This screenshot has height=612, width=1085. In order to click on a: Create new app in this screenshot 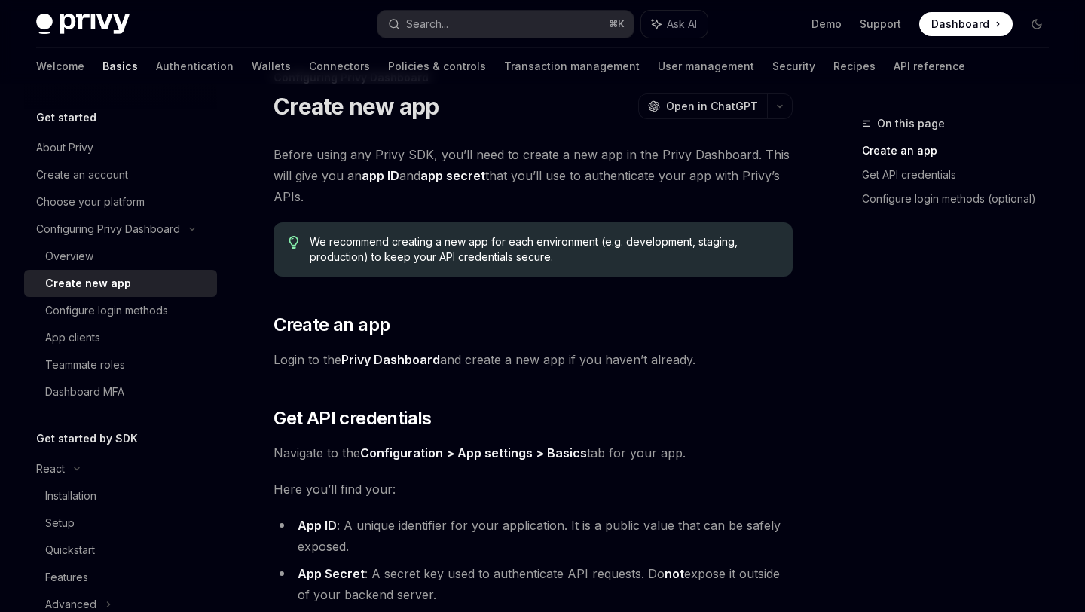, I will do `click(121, 283)`.